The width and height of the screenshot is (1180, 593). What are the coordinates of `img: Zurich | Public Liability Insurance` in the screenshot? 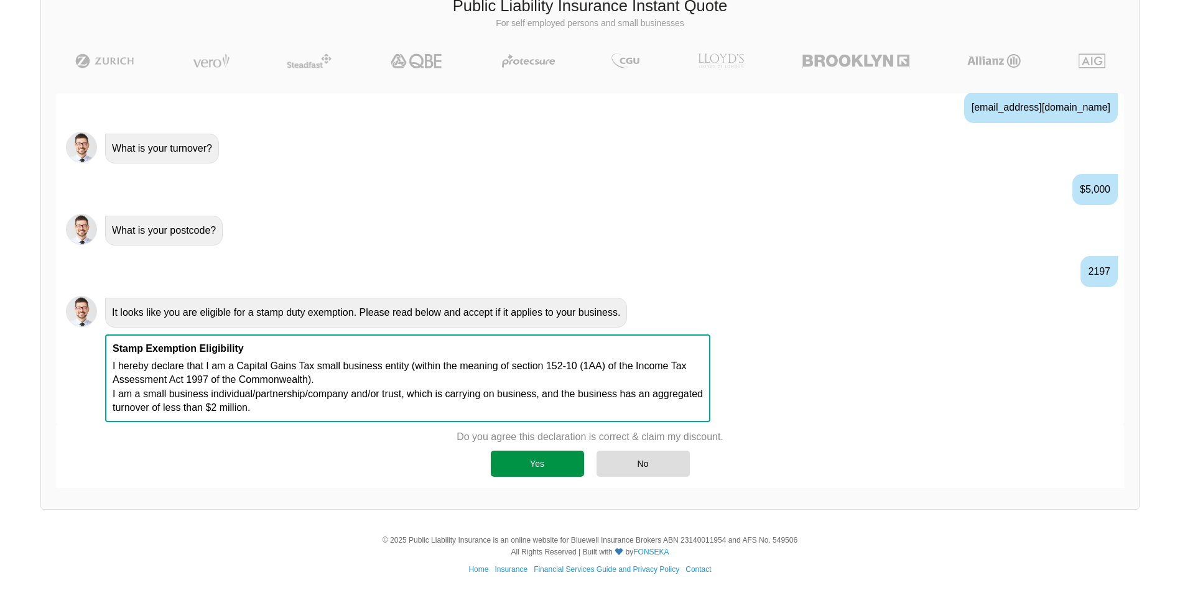 It's located at (104, 61).